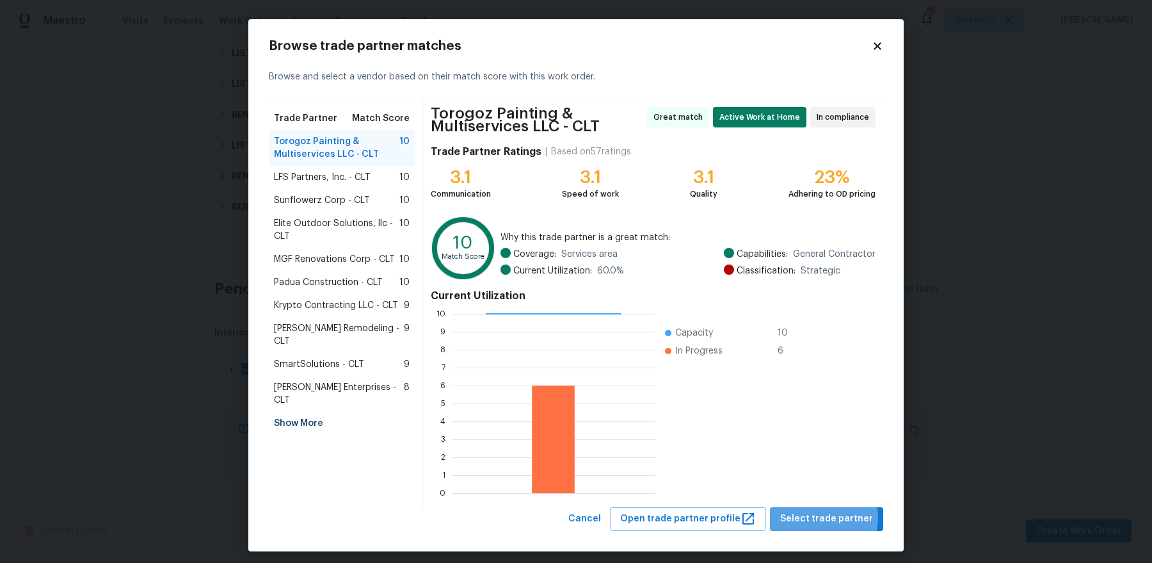 The image size is (1152, 563). Describe the element at coordinates (570, 46) in the screenshot. I see `h2: Browse trade partner matches` at that location.